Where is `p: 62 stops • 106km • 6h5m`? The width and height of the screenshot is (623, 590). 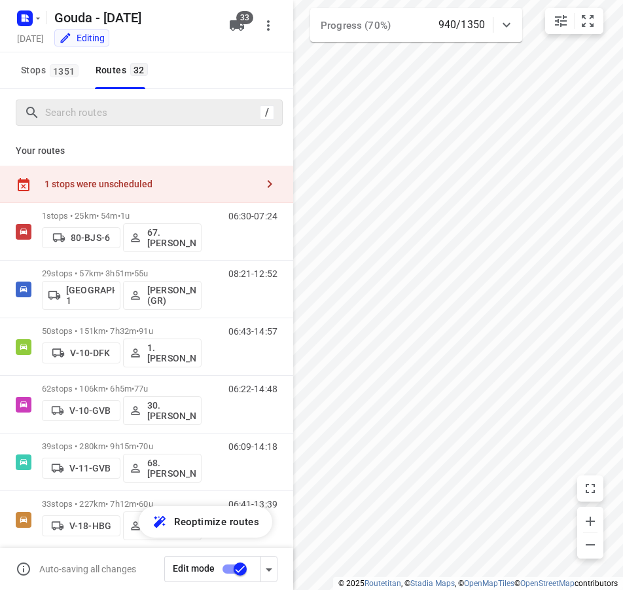 p: 62 stops • 106km • 6h5m is located at coordinates (122, 388).